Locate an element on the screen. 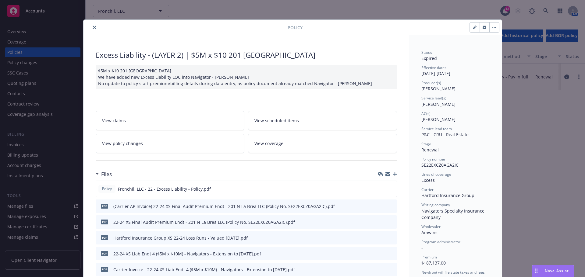 The image size is (585, 277). a: View claims is located at coordinates (170, 121).